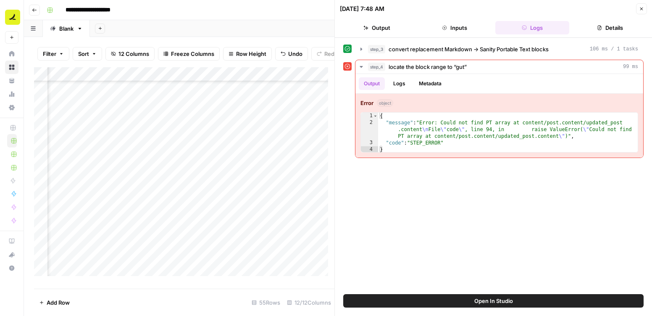  Describe the element at coordinates (12, 255) in the screenshot. I see `button: What's new?` at that location.